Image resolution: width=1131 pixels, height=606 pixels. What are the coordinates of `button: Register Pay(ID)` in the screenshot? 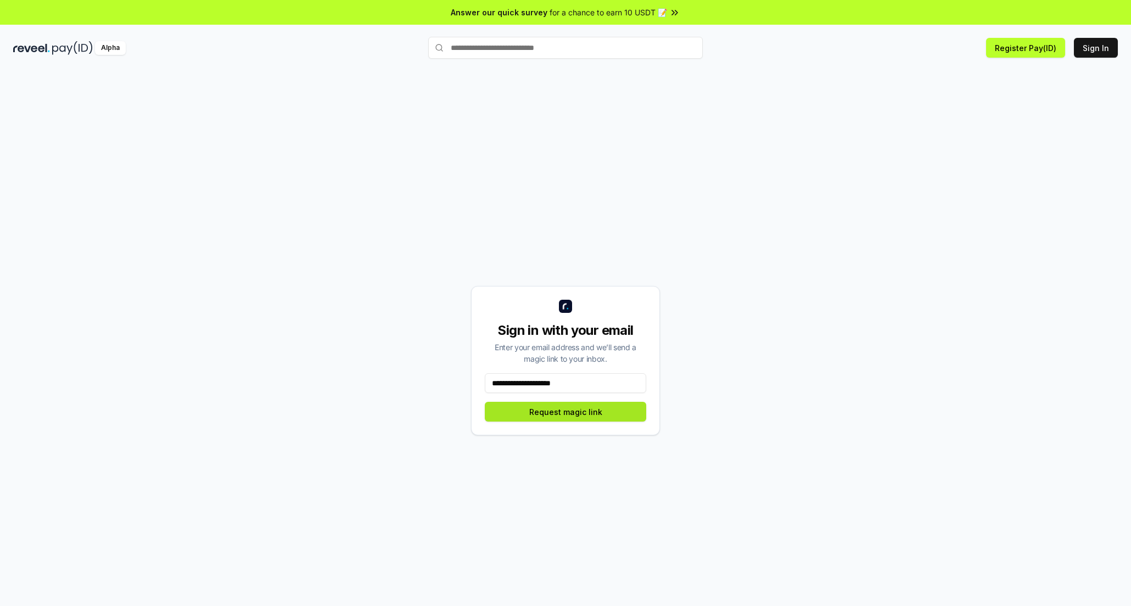 It's located at (1026, 48).